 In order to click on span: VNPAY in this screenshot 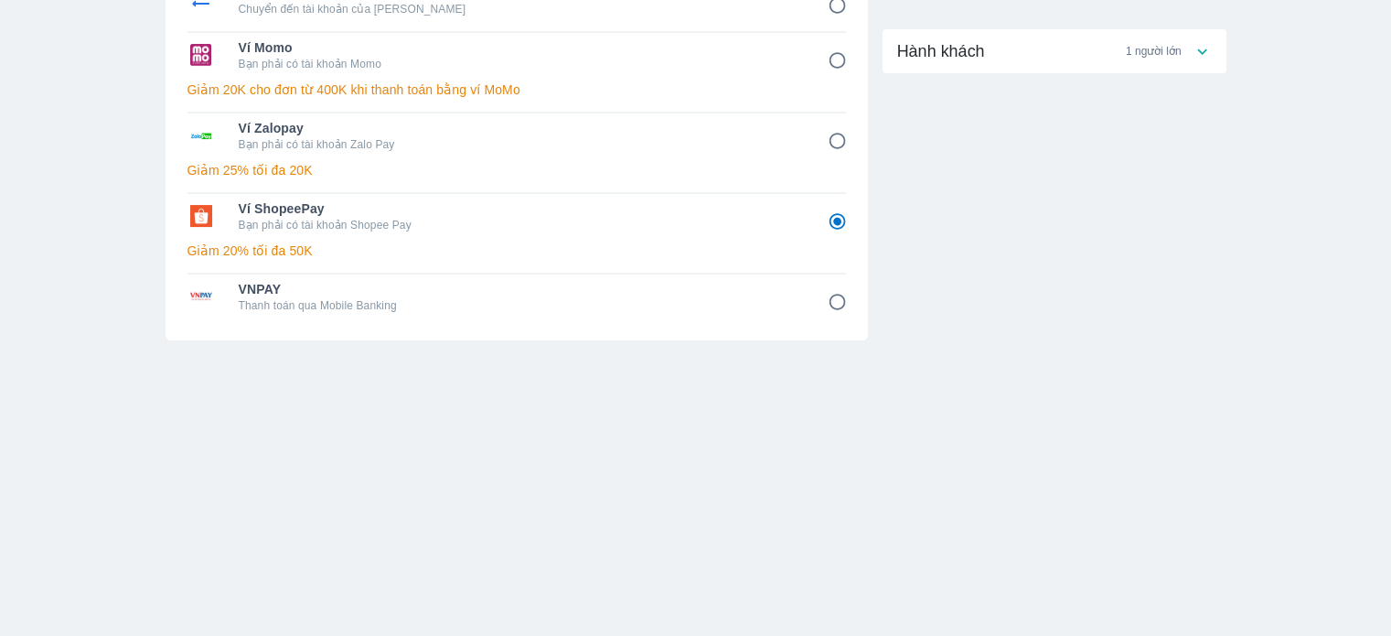, I will do `click(520, 289)`.